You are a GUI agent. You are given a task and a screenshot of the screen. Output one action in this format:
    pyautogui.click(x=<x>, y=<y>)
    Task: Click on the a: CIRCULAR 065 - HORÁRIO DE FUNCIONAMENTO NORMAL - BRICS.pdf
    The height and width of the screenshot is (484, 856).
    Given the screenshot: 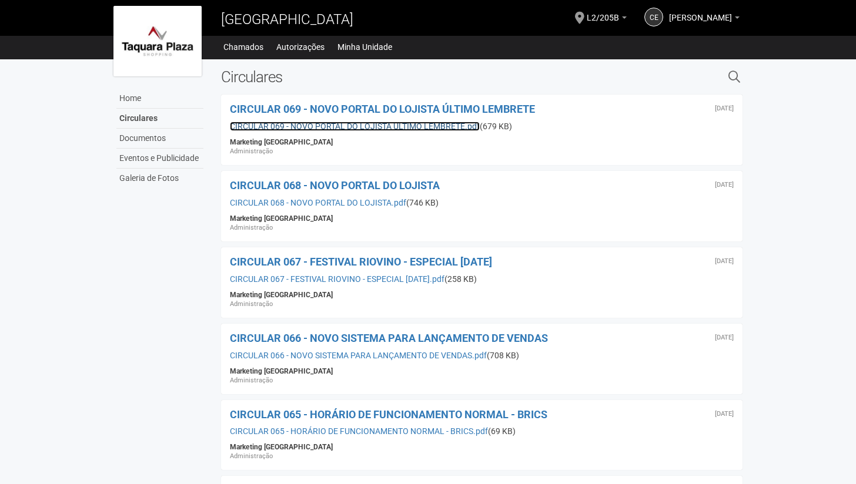 What is the action you would take?
    pyautogui.click(x=359, y=431)
    